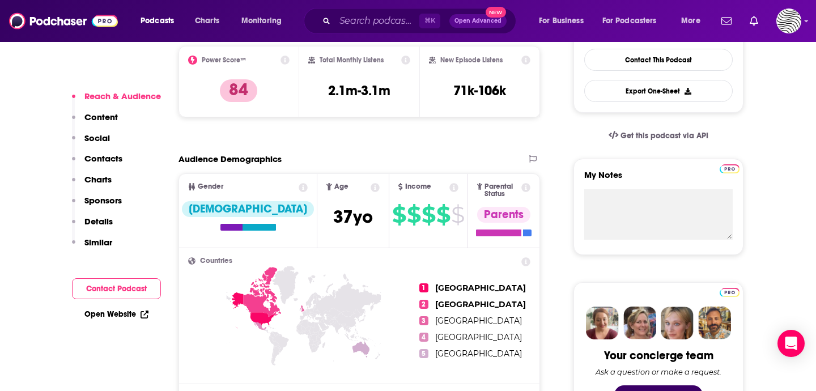  Describe the element at coordinates (103, 200) in the screenshot. I see `p: Sponsors` at that location.